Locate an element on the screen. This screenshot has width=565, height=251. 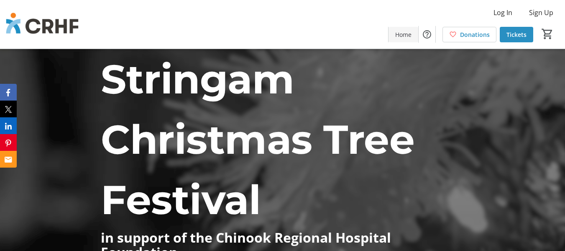
button: Cart is located at coordinates (548, 34).